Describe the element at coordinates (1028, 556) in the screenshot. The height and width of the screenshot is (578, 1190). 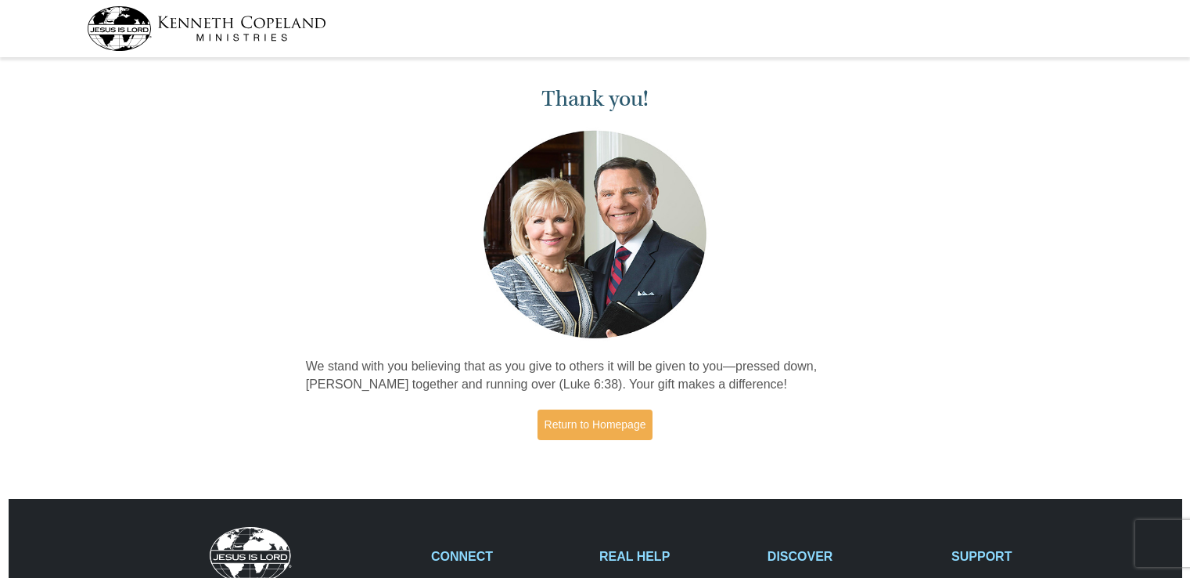
I see `h2: SUPPORT` at that location.